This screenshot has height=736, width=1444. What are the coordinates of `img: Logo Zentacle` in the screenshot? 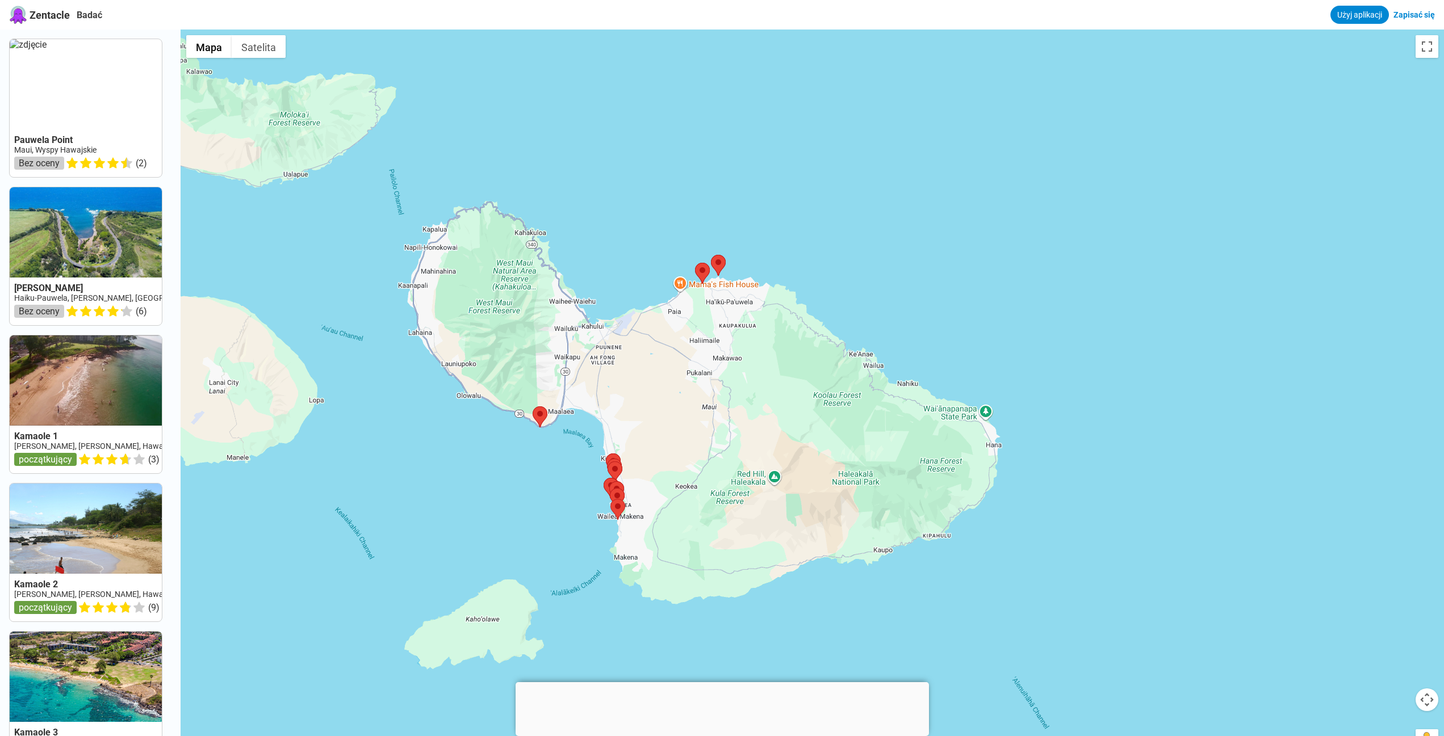 It's located at (18, 15).